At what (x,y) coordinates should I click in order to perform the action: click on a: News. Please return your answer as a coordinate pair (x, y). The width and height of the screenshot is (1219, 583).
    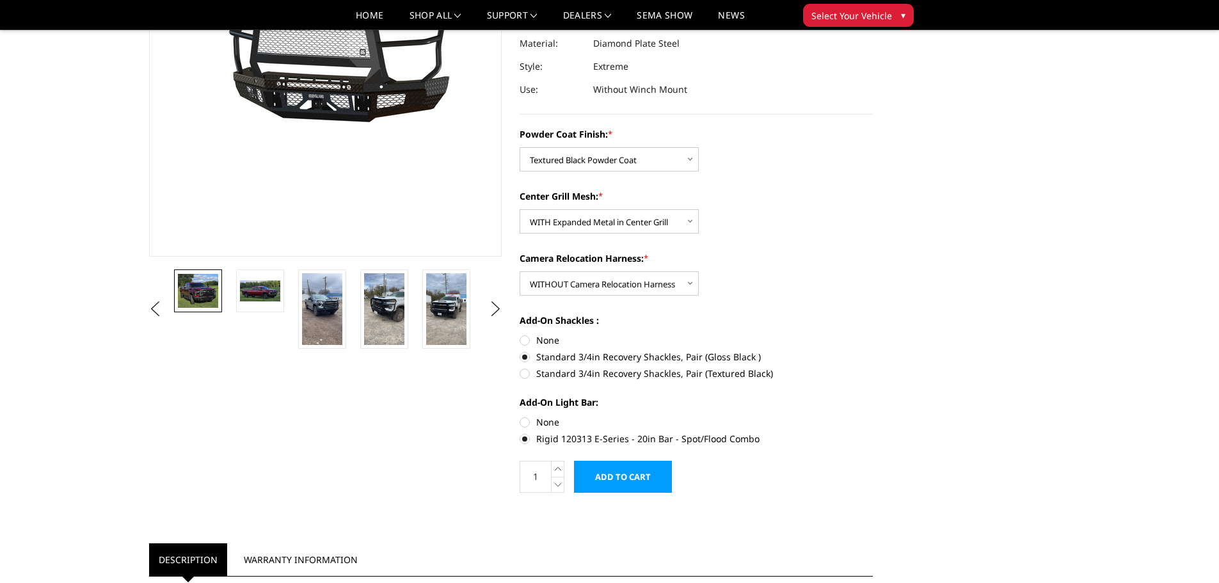
    Looking at the image, I should click on (731, 20).